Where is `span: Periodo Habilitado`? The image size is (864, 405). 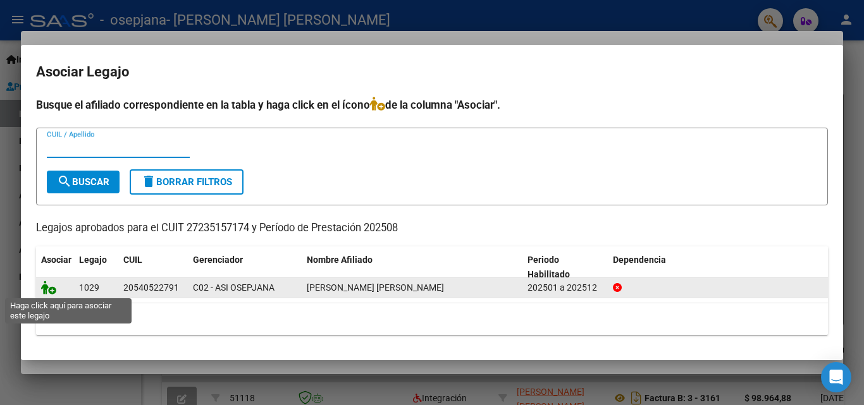
span: Periodo Habilitado is located at coordinates (548, 267).